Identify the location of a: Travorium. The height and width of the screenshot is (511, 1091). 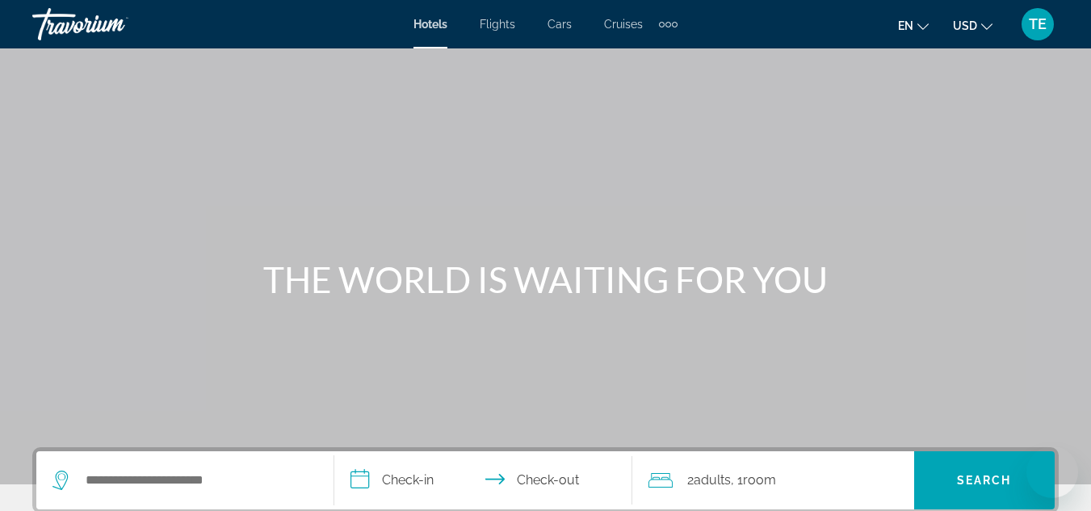
(113, 24).